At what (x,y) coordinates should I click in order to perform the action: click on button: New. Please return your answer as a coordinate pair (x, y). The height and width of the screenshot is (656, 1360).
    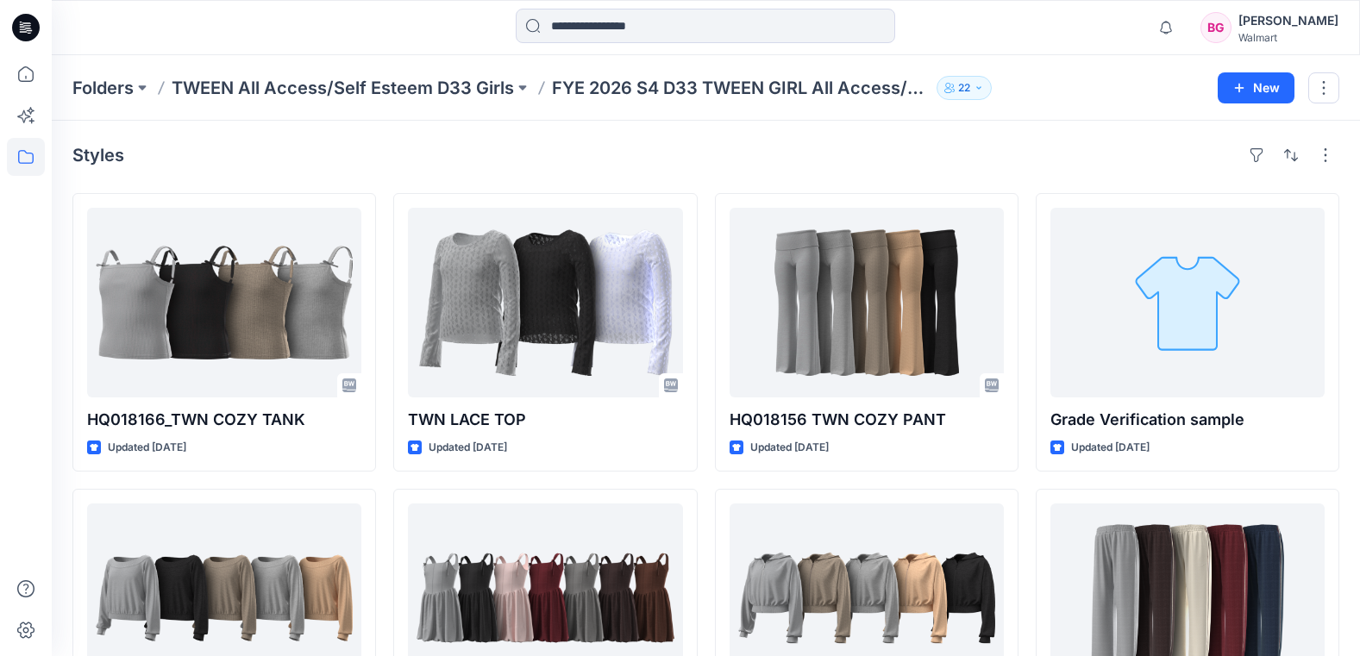
    Looking at the image, I should click on (1255, 88).